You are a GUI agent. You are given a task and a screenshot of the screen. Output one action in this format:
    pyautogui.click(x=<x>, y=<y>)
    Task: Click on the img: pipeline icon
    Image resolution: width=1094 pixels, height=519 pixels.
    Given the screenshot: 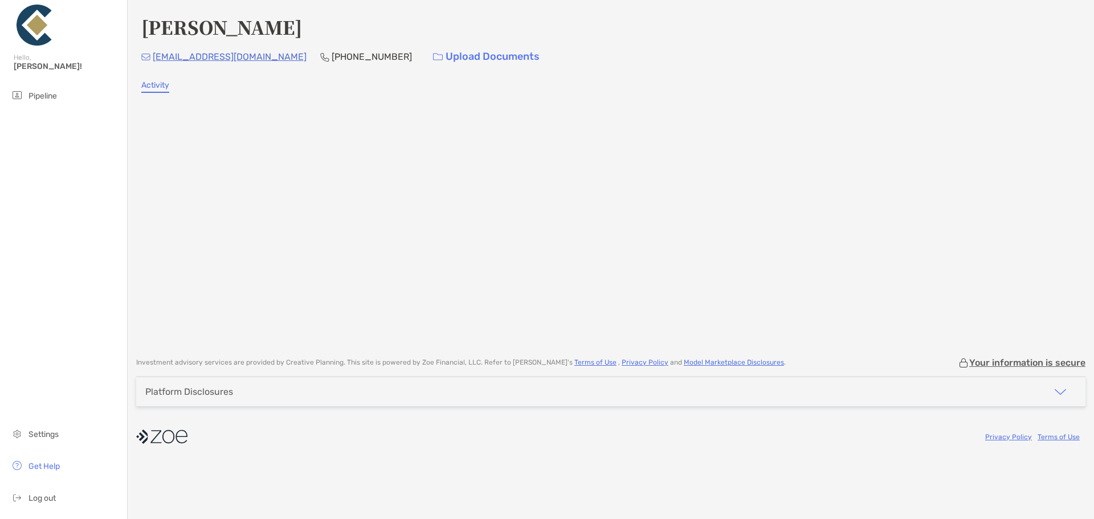 What is the action you would take?
    pyautogui.click(x=17, y=95)
    